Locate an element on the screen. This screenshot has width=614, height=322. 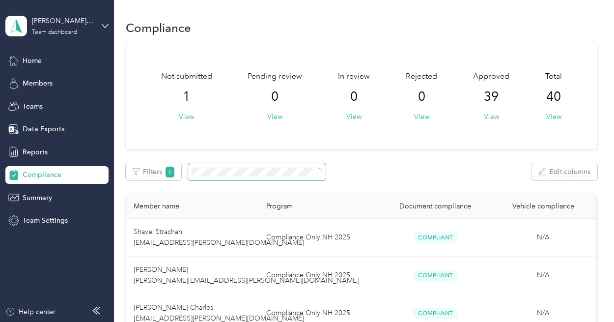
div: Team dashboard is located at coordinates (54, 32).